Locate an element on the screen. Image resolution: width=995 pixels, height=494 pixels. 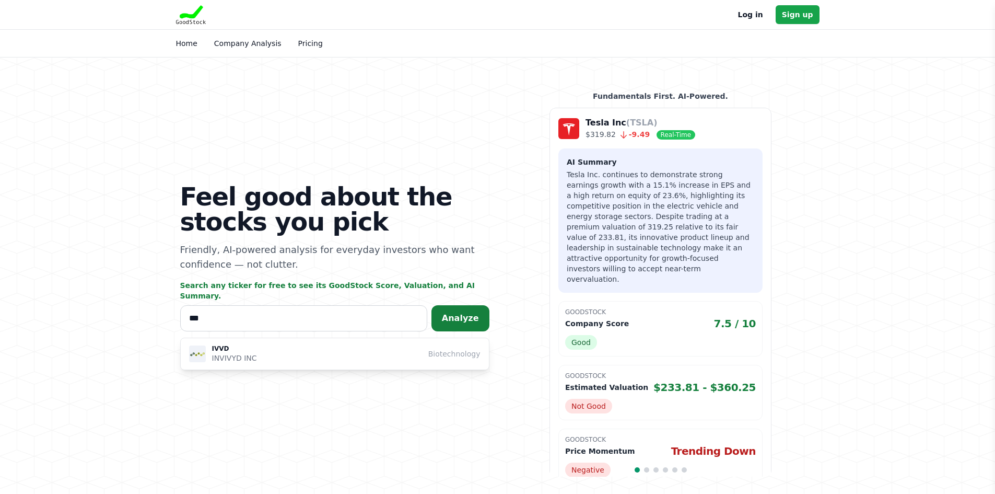
span: Biotechnology is located at coordinates (455, 354).